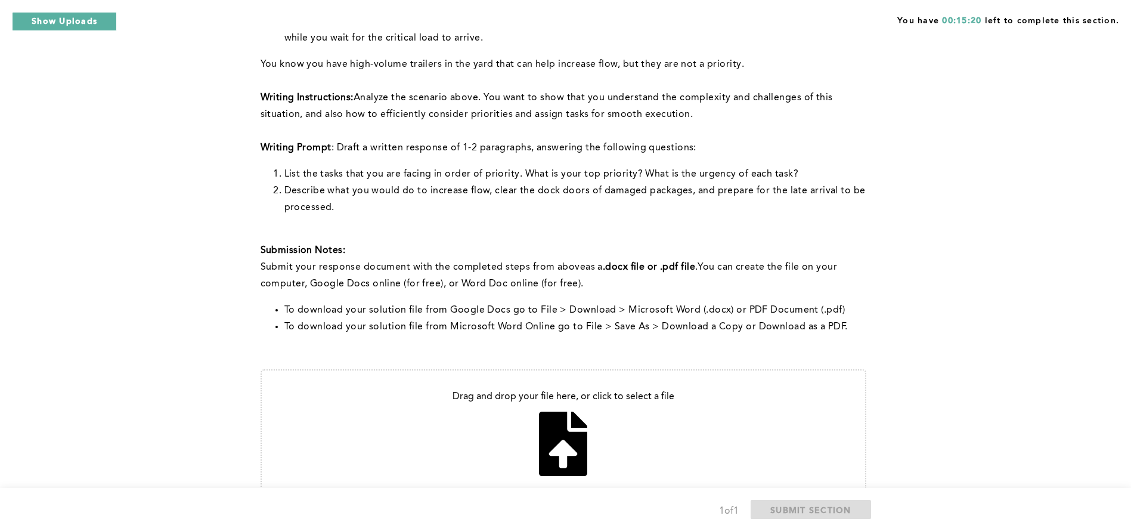  I want to click on button: Show Uploads, so click(64, 21).